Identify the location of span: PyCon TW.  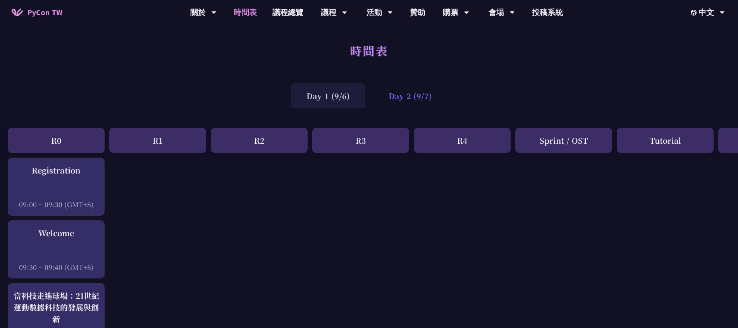
(45, 12).